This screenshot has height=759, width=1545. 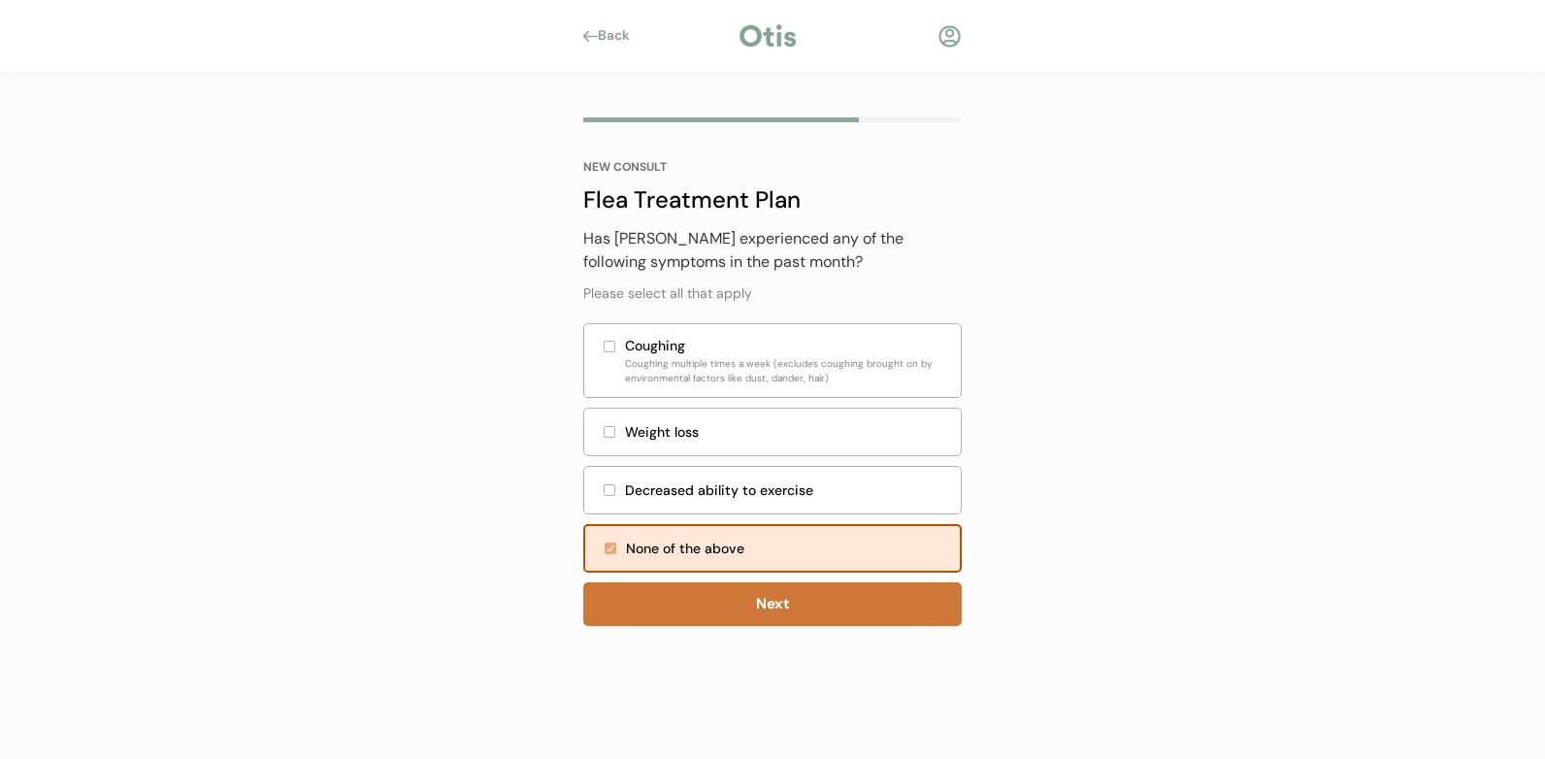 I want to click on div: NEW CONSULT, so click(x=772, y=167).